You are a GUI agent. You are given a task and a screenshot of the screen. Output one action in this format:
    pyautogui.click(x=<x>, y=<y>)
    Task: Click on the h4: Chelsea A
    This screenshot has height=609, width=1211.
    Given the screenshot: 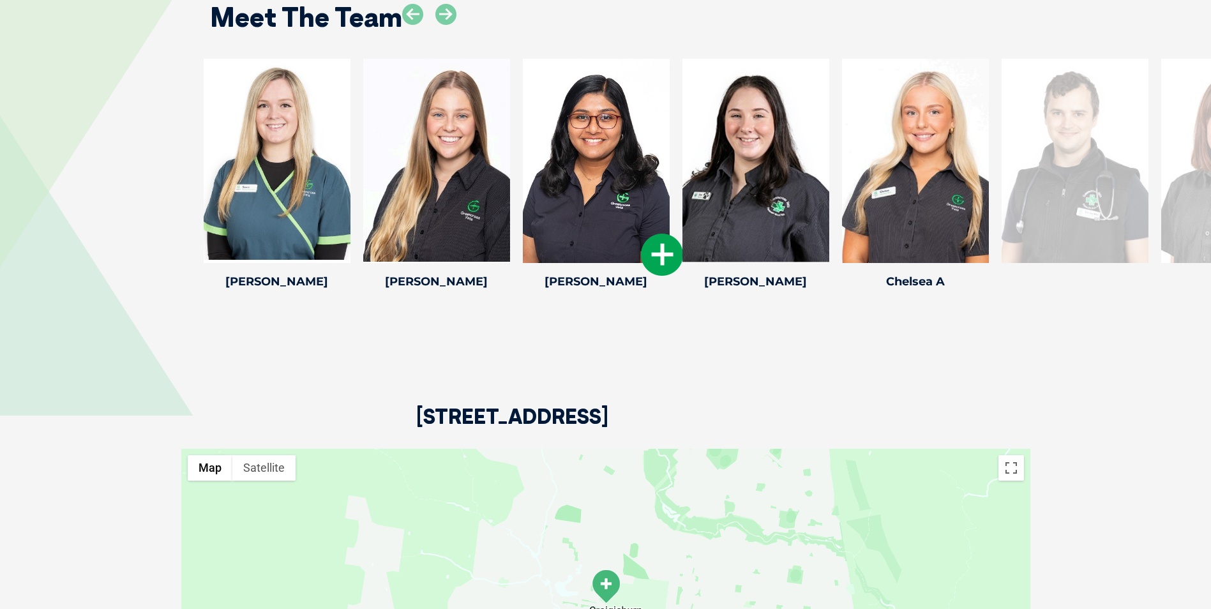 What is the action you would take?
    pyautogui.click(x=915, y=281)
    